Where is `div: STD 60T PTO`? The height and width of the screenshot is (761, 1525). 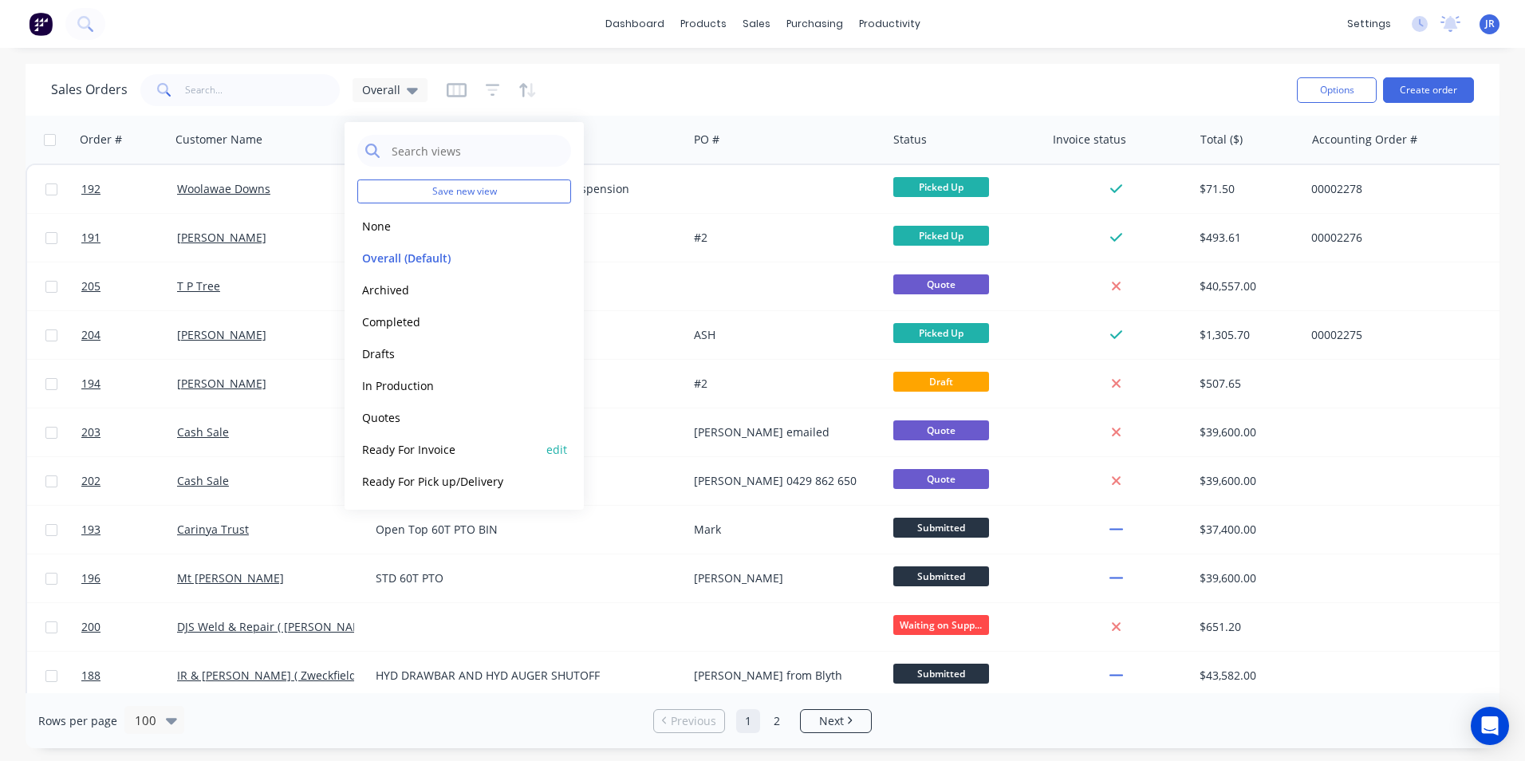
div: STD 60T PTO is located at coordinates (521, 578).